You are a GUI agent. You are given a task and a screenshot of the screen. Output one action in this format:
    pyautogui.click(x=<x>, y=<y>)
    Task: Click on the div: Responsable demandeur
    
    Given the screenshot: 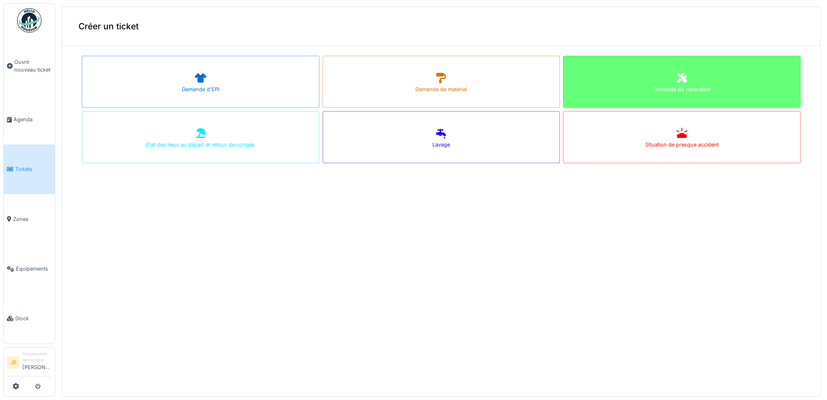 What is the action you would take?
    pyautogui.click(x=37, y=357)
    